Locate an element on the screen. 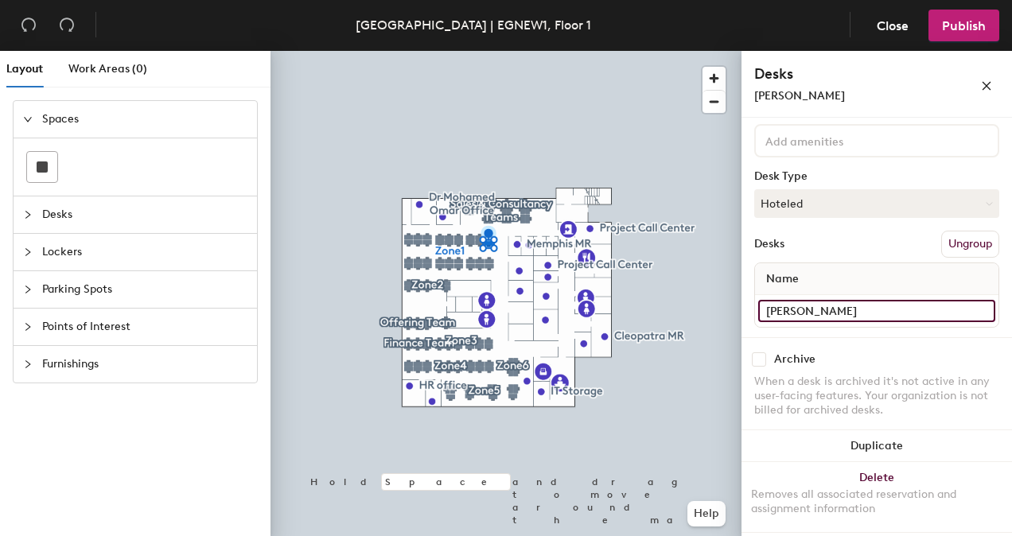 The image size is (1012, 536). button: Redo (⌘ + ⇧ + Z) is located at coordinates (67, 25).